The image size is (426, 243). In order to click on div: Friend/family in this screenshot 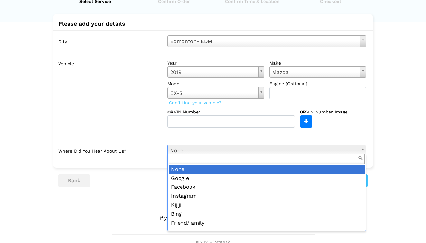, I will do `click(267, 224)`.